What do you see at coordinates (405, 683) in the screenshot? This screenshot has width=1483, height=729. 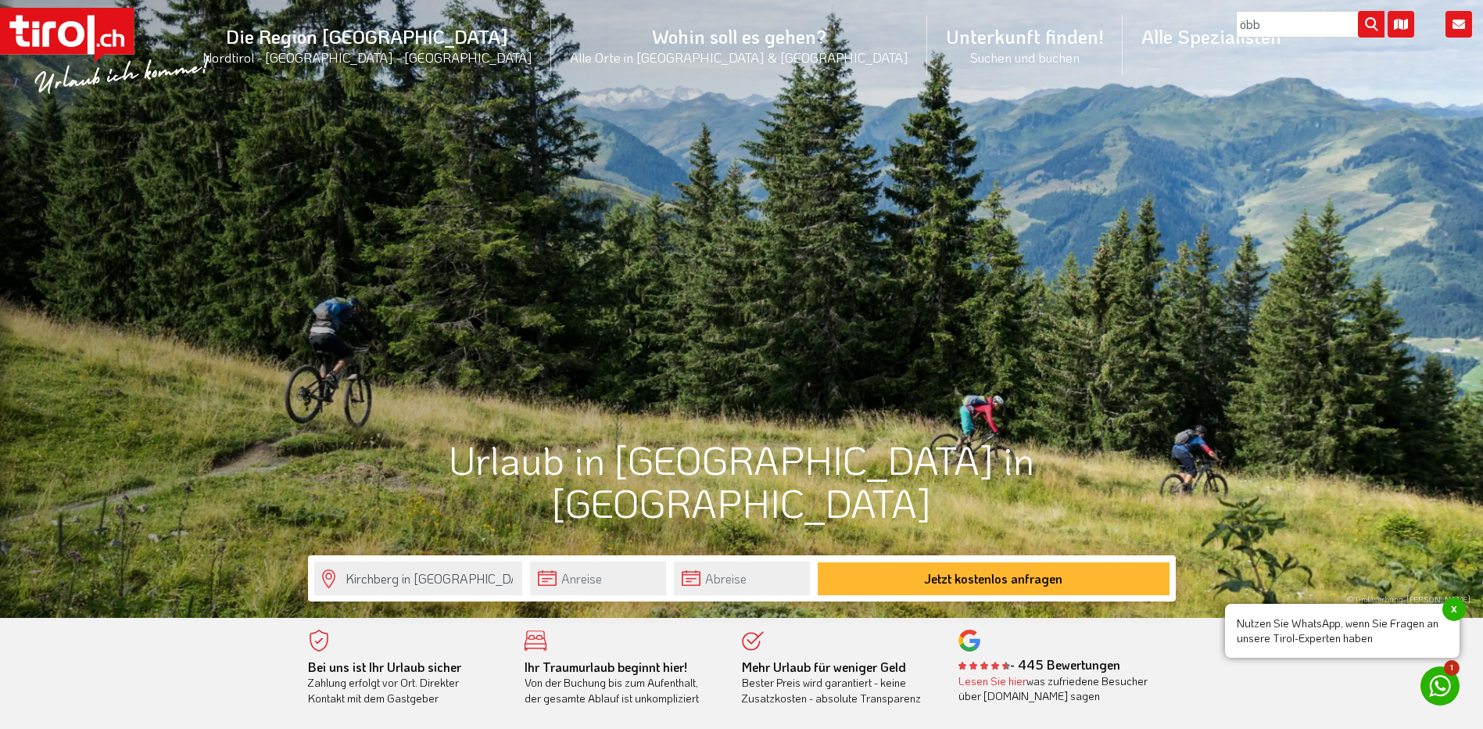 I see `div: Zahlung erfolgt vor Ort. Direkter Kontakt mit dem Gastgeber` at bounding box center [405, 683].